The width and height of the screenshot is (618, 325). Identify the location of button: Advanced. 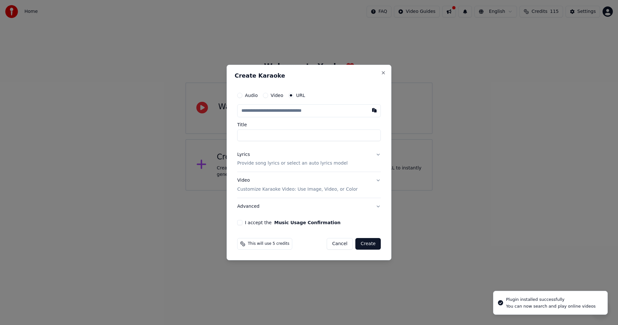
(309, 206).